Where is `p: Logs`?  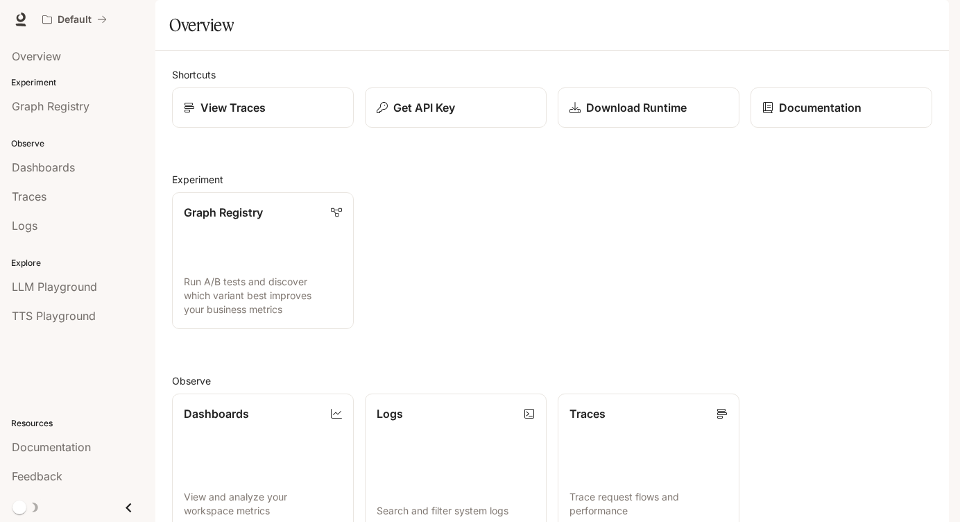 p: Logs is located at coordinates (390, 414).